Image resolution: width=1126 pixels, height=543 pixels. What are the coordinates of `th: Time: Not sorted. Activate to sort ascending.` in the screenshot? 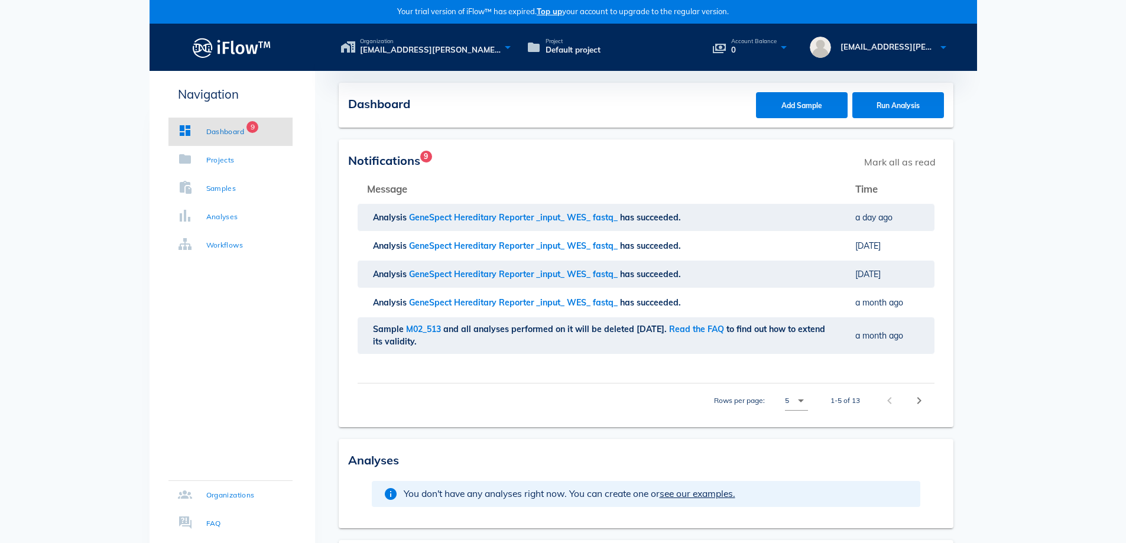 It's located at (891, 189).